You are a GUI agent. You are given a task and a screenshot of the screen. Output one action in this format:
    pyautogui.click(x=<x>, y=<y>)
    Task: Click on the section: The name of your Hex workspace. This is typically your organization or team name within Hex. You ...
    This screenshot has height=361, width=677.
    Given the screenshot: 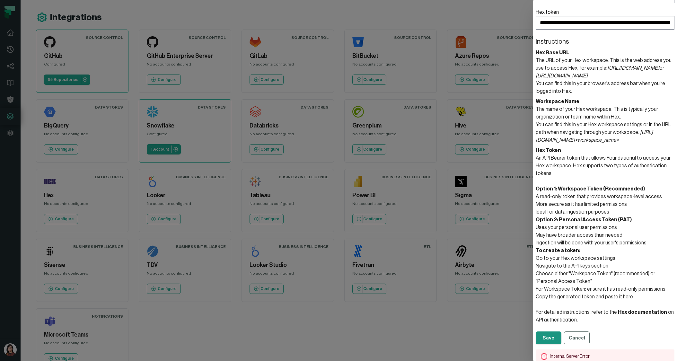 What is the action you would take?
    pyautogui.click(x=605, y=121)
    